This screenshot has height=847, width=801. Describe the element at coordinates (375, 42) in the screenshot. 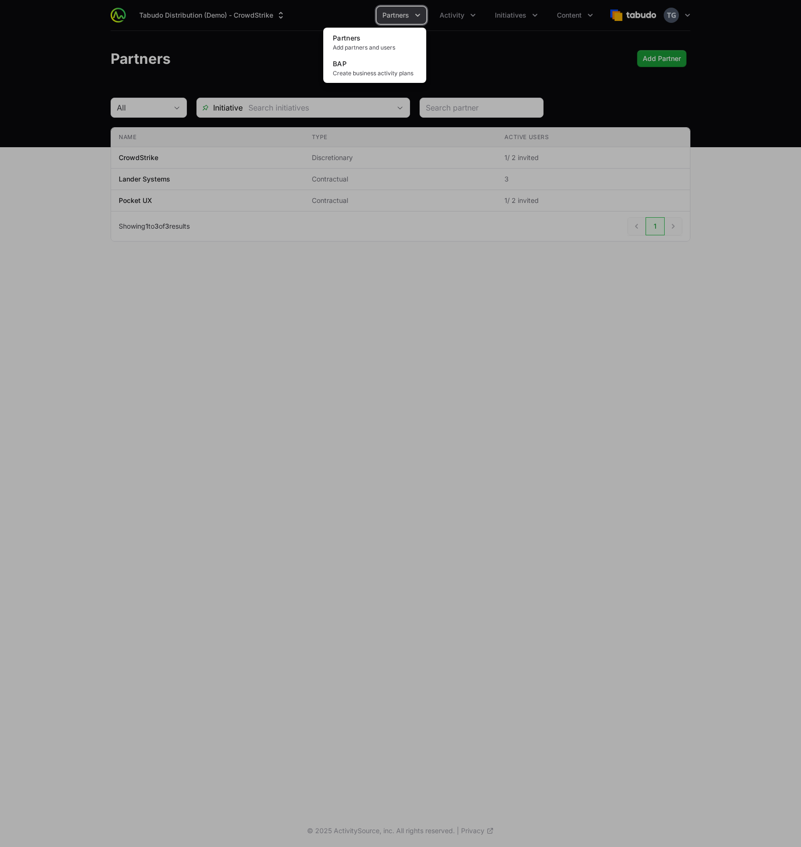

I see `a: PartnersAdd partners and users` at that location.